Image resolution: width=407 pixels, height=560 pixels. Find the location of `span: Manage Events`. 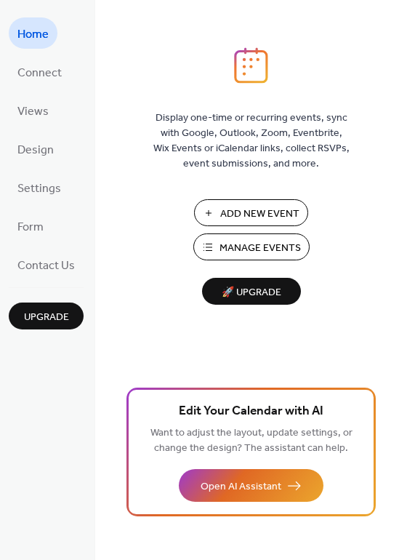

span: Manage Events is located at coordinates (260, 248).